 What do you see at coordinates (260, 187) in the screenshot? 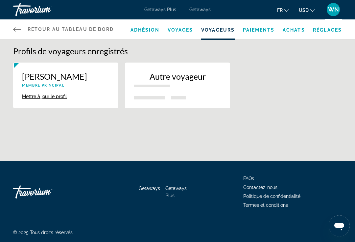
I see `span: Contactez-nous` at bounding box center [260, 187].